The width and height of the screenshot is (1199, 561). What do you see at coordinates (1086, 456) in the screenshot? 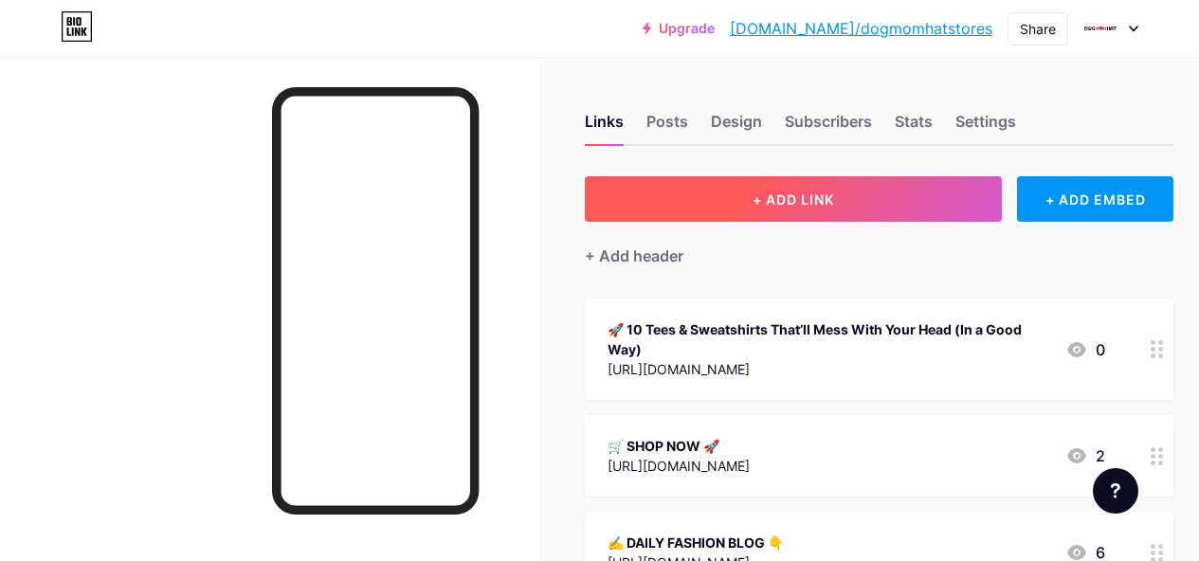
I see `div: 2` at bounding box center [1086, 456].